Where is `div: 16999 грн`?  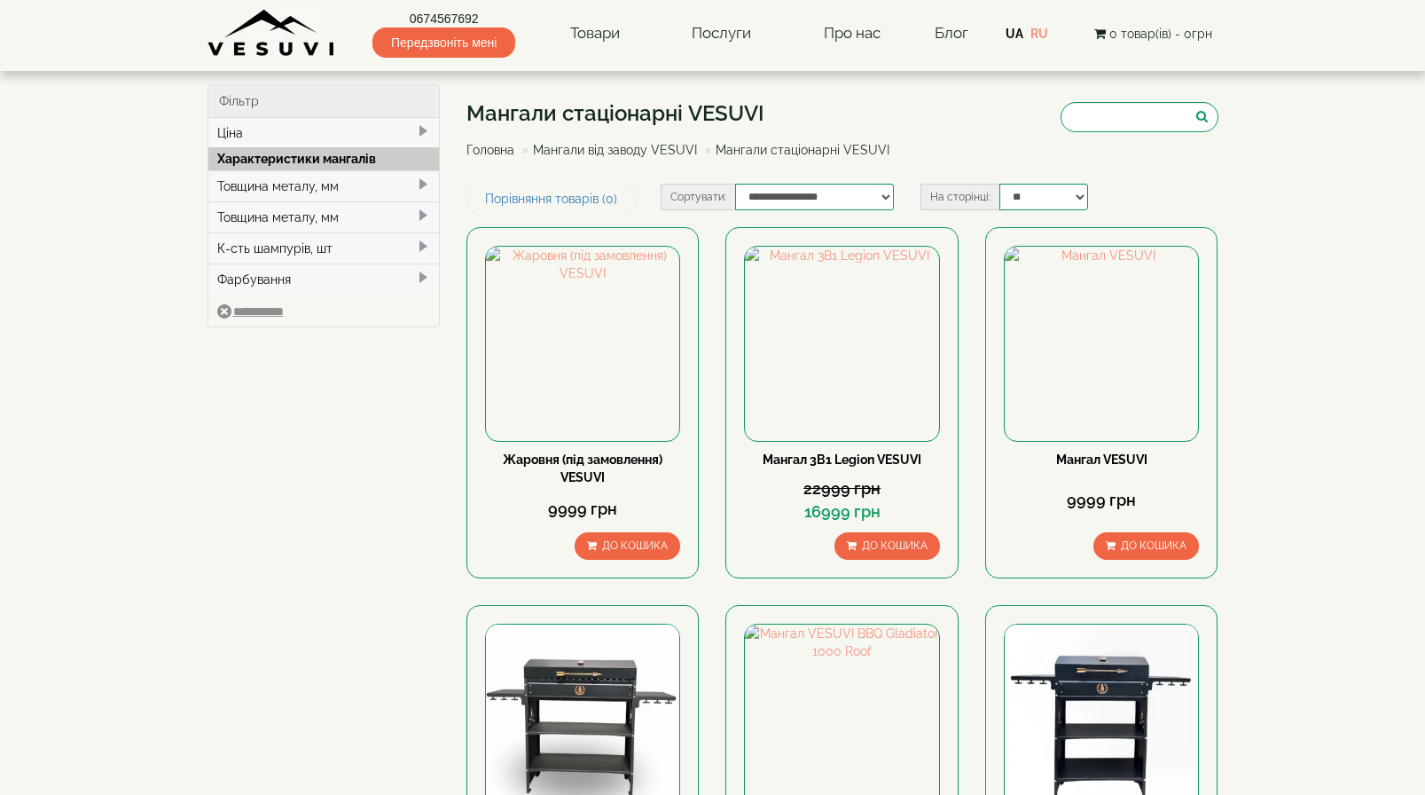
div: 16999 грн is located at coordinates (842, 512).